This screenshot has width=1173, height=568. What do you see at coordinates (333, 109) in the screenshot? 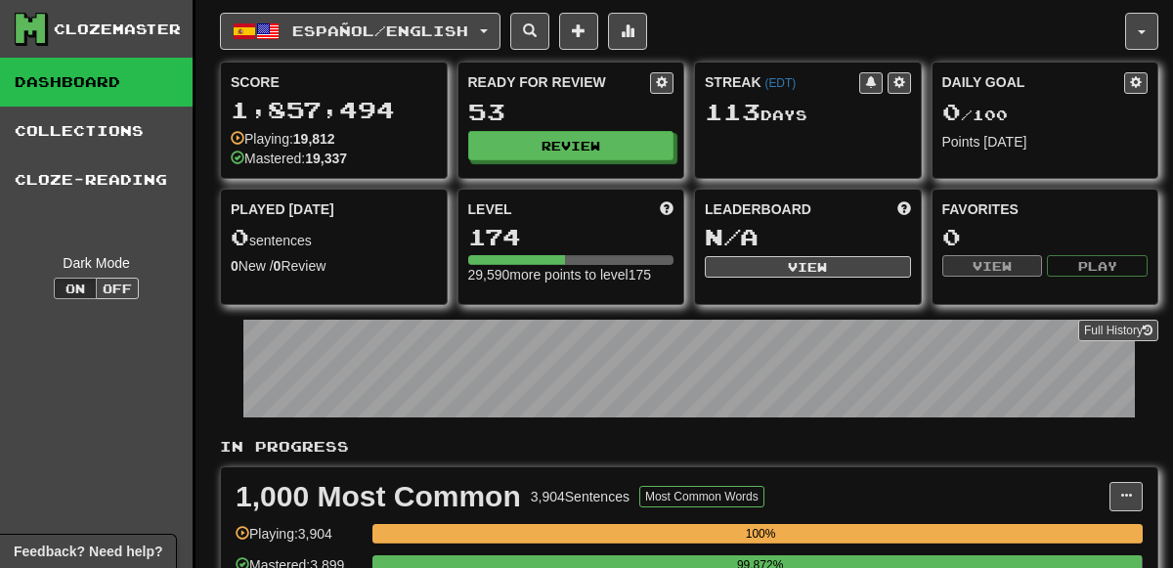
I see `div: 1,857,494` at bounding box center [333, 109].